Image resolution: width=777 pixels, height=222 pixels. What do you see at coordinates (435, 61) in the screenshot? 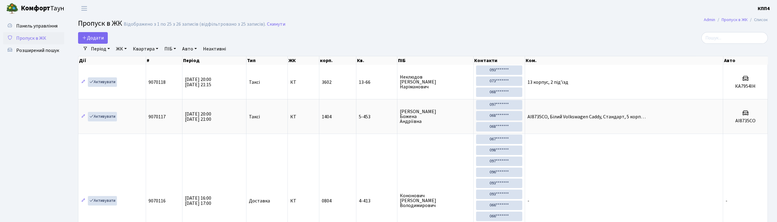
I see `th: ПІБ` at bounding box center [435, 61].